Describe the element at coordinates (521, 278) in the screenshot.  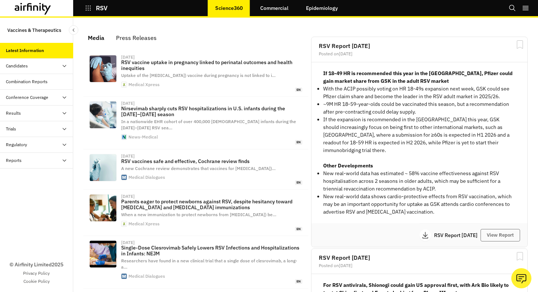
I see `button: Ask our analysts` at that location.